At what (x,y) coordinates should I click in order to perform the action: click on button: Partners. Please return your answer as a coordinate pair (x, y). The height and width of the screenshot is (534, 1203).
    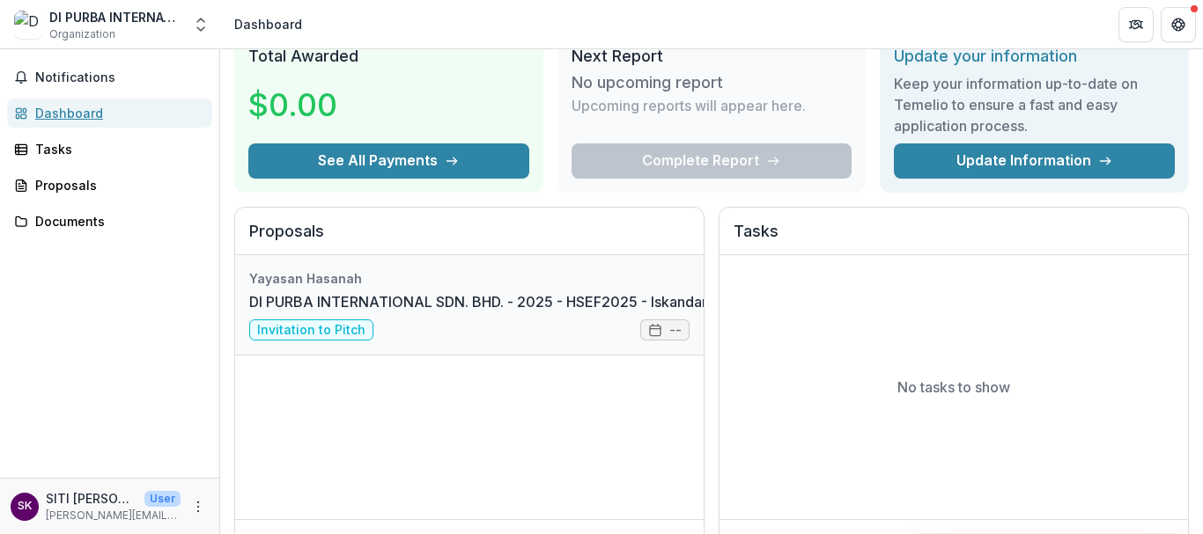
    Looking at the image, I should click on (1136, 25).